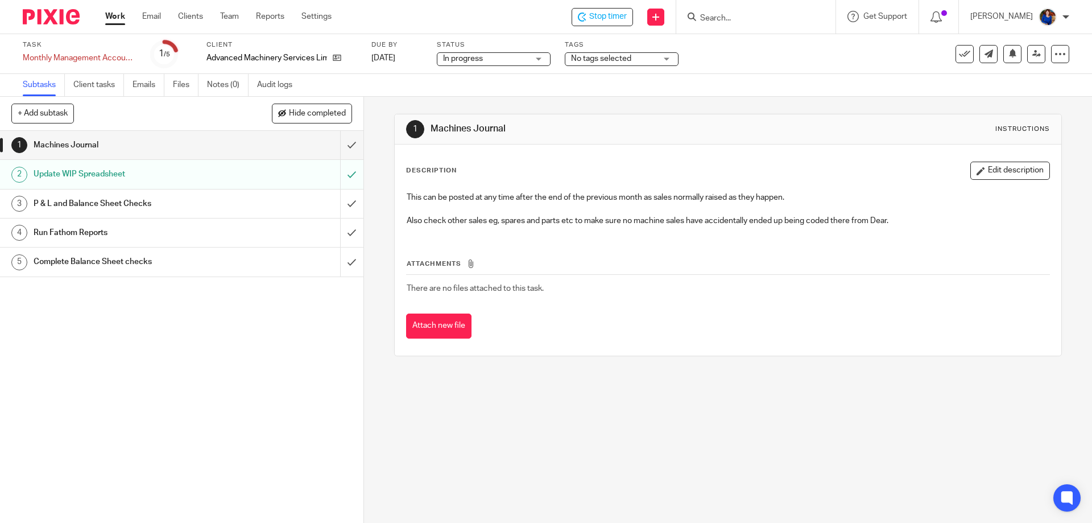 The height and width of the screenshot is (523, 1092). What do you see at coordinates (19, 204) in the screenshot?
I see `div: 3` at bounding box center [19, 204].